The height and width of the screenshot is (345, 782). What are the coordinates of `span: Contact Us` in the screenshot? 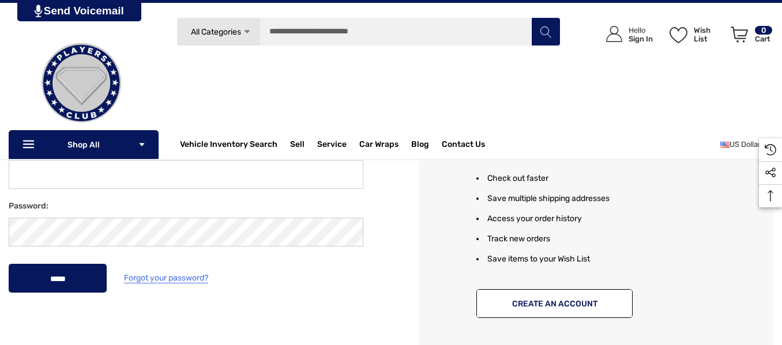 It's located at (463, 146).